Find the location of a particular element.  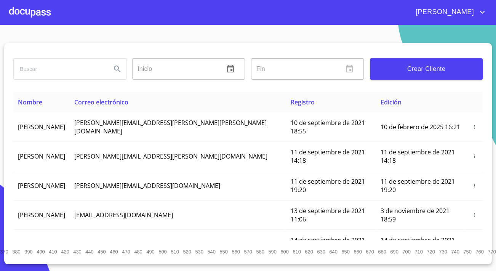

span: 400 is located at coordinates (40, 251).